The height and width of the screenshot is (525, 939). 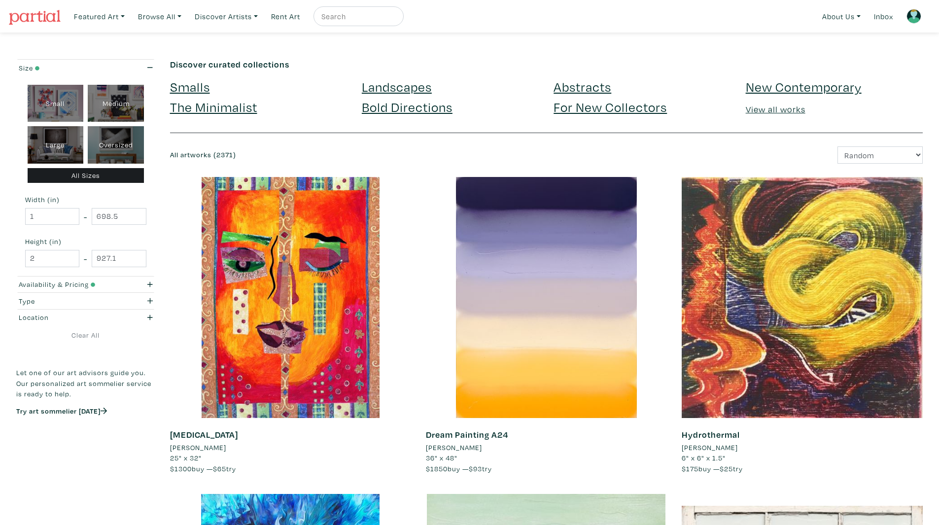 I want to click on a: Rent Art, so click(x=285, y=16).